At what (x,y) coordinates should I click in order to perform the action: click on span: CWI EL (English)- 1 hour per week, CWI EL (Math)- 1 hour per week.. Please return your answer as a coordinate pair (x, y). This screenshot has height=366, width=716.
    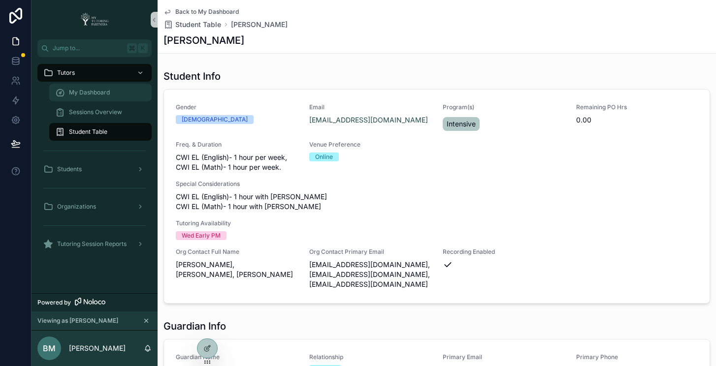
    Looking at the image, I should click on (236, 163).